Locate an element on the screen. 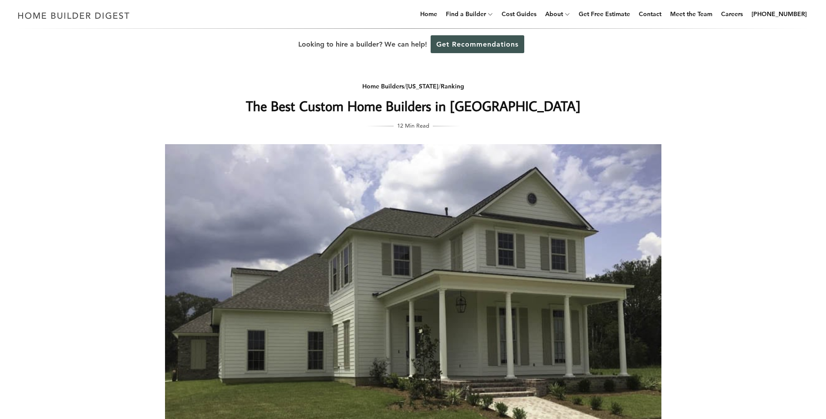  a: Home Builders is located at coordinates (383, 86).